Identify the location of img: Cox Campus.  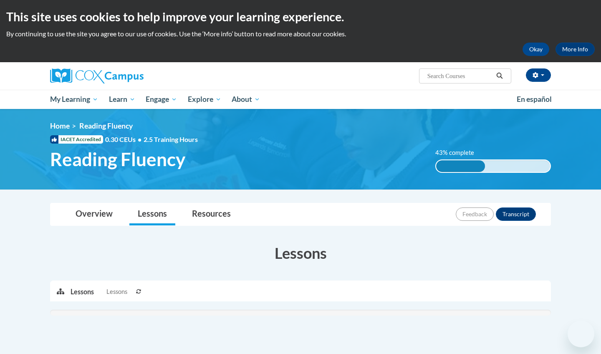
(97, 76).